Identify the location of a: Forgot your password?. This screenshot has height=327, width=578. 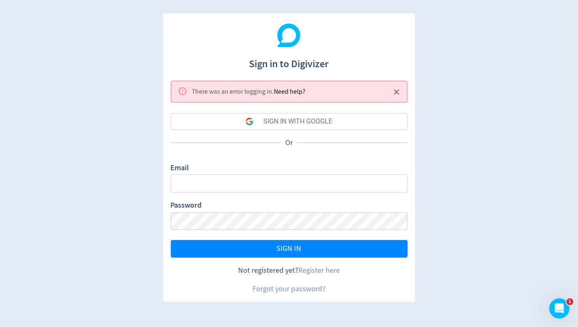
(289, 289).